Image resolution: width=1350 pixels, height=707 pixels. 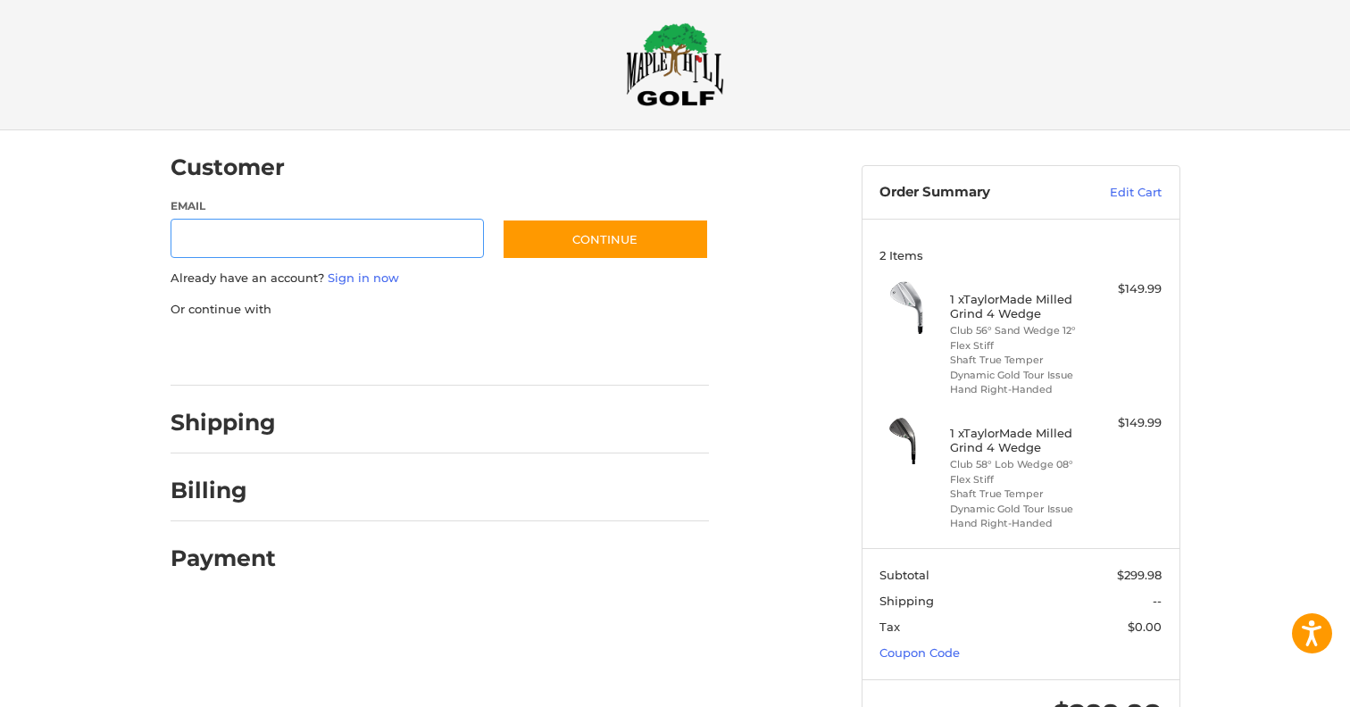 I want to click on p: Or continue with, so click(x=439, y=310).